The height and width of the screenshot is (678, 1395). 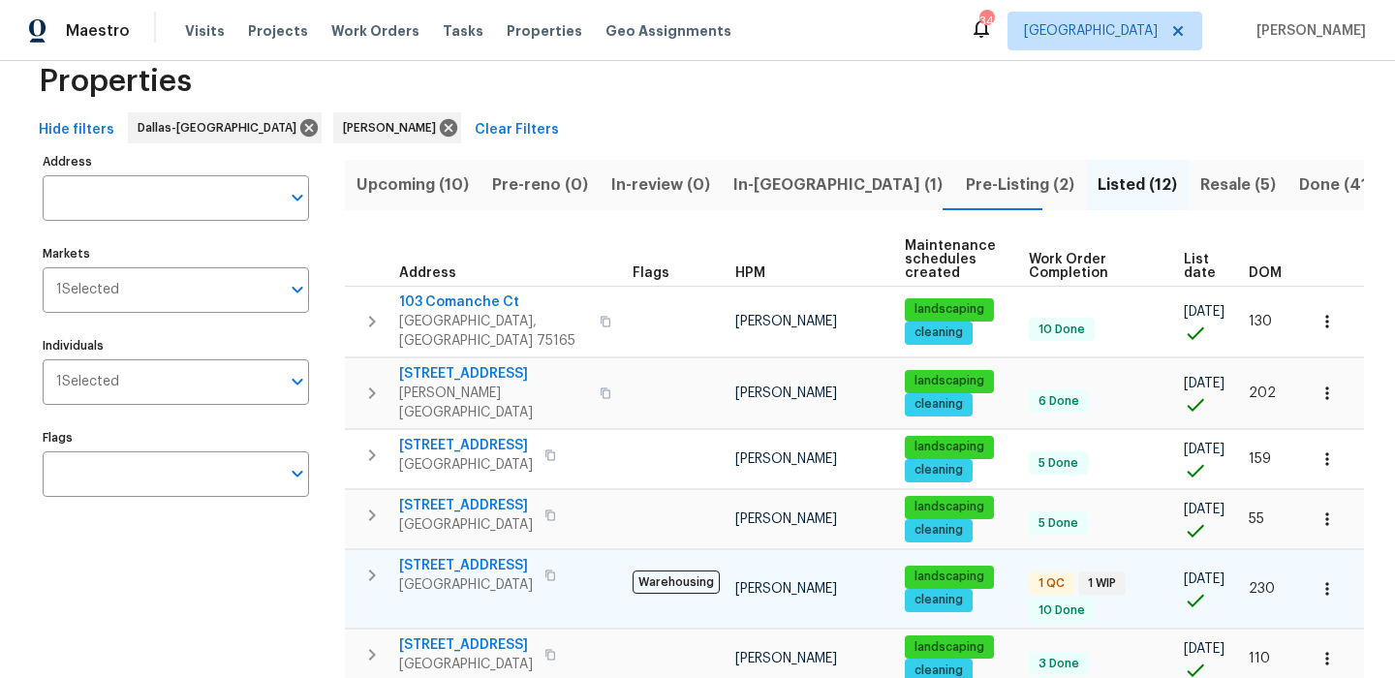 What do you see at coordinates (1051, 583) in the screenshot?
I see `span: 1 QC` at bounding box center [1051, 583].